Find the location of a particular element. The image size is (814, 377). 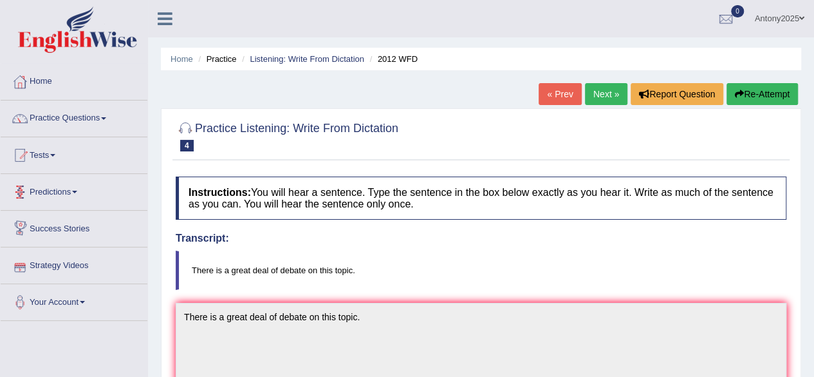

h4: Transcript: is located at coordinates (481, 238).